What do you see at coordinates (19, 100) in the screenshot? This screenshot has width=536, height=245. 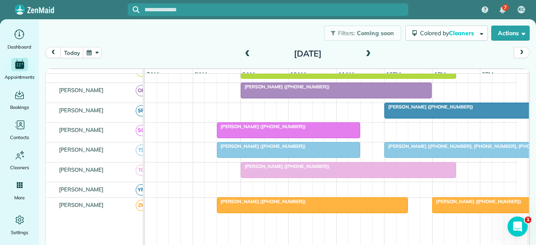 I see `a: Bookings` at bounding box center [19, 100].